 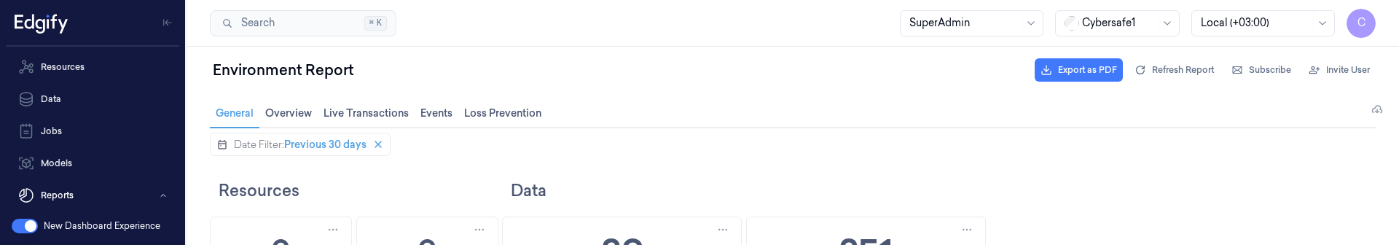 I want to click on h2: Resources, so click(x=172, y=97).